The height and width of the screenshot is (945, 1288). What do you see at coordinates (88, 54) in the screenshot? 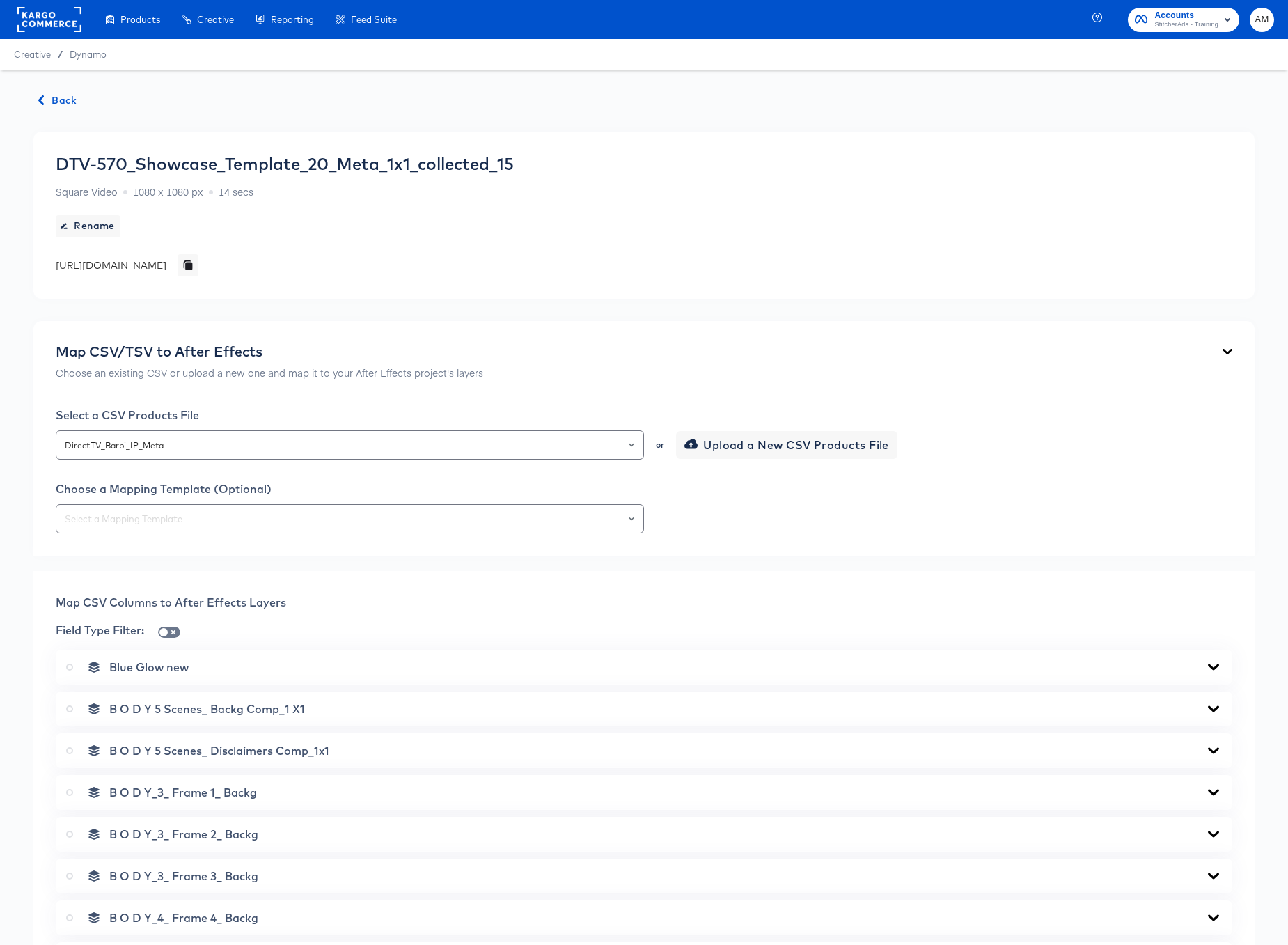
I see `a: Dynamo` at bounding box center [88, 54].